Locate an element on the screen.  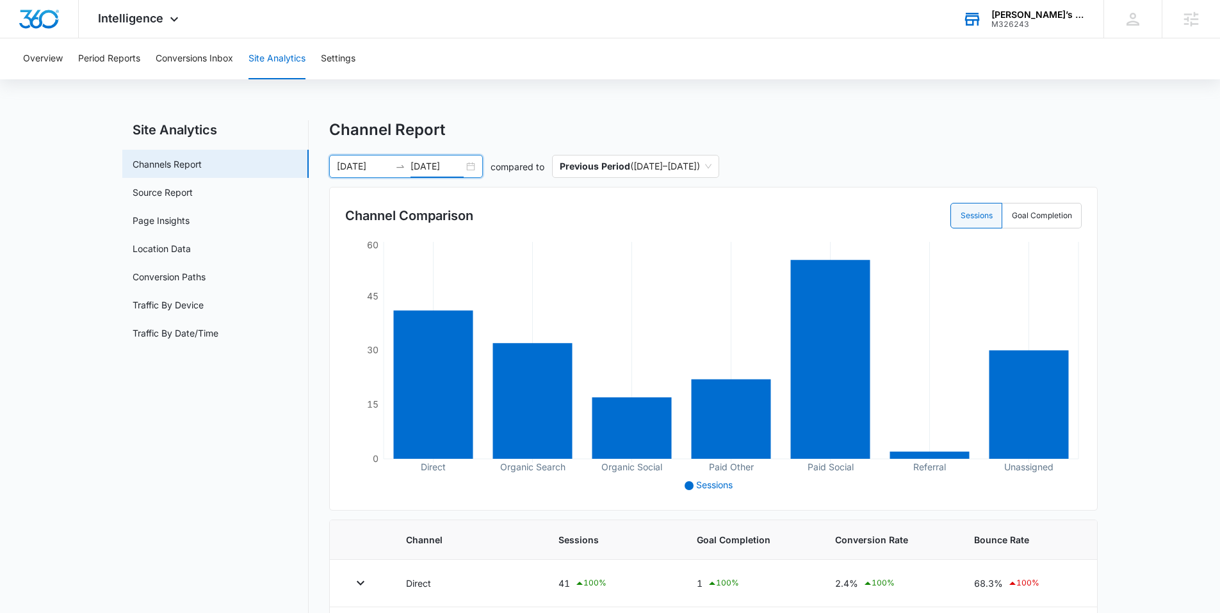
tspan: 30 is located at coordinates (373, 350).